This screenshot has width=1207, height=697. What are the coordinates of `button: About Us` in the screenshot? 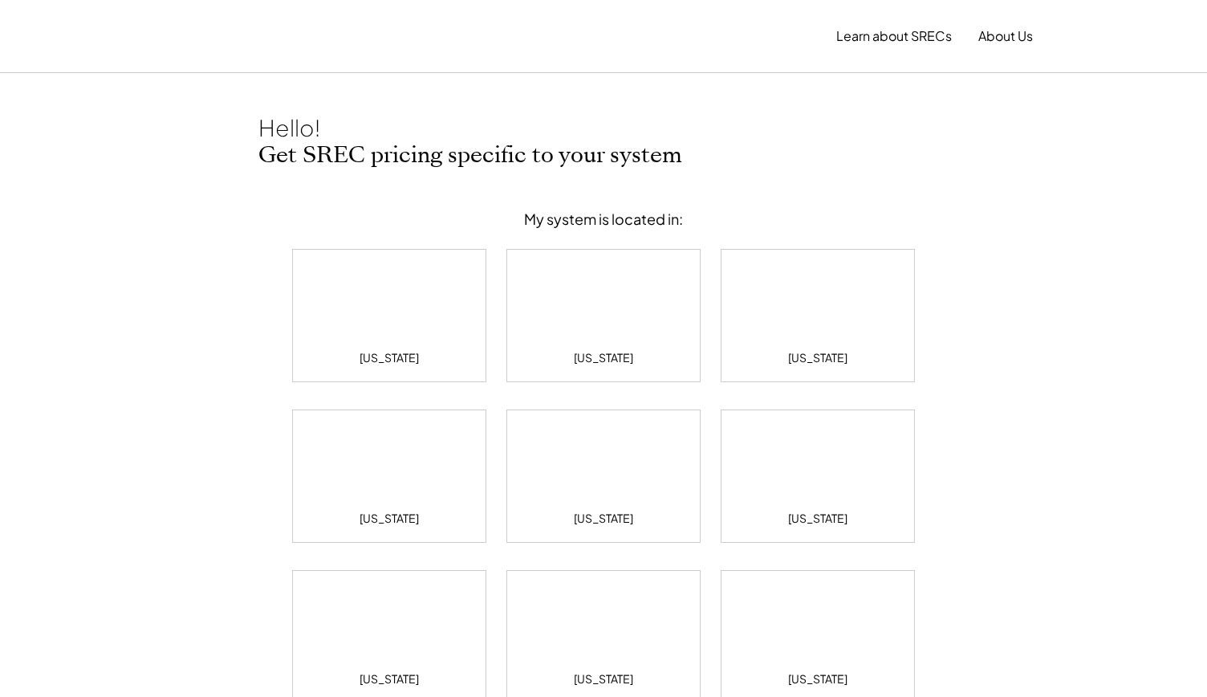 It's located at (1005, 36).